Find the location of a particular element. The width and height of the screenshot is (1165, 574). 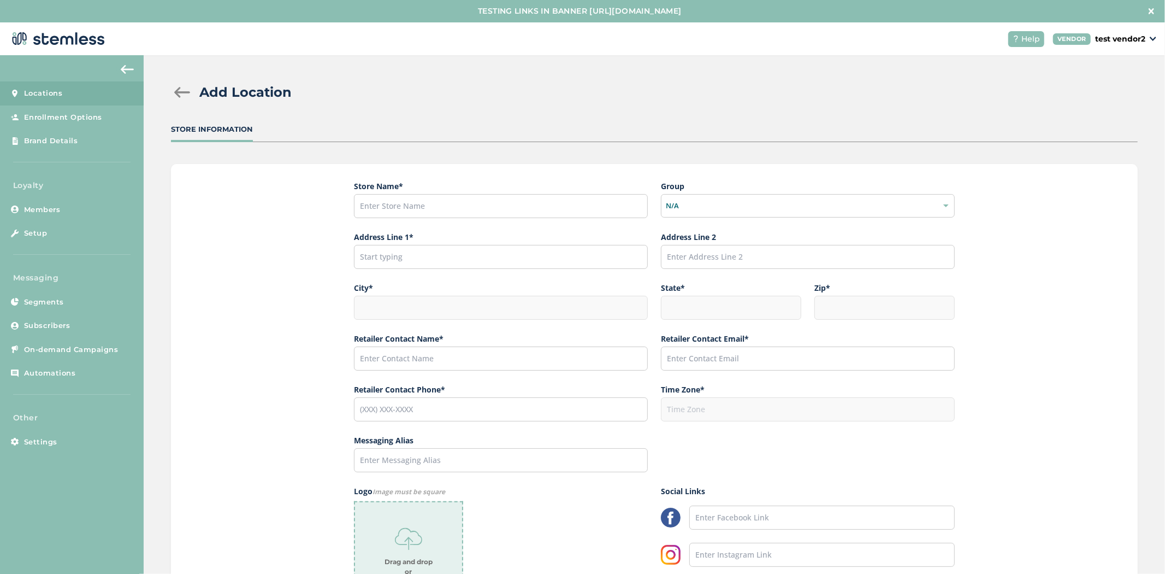

input: Enter Contact Email is located at coordinates (808, 358).